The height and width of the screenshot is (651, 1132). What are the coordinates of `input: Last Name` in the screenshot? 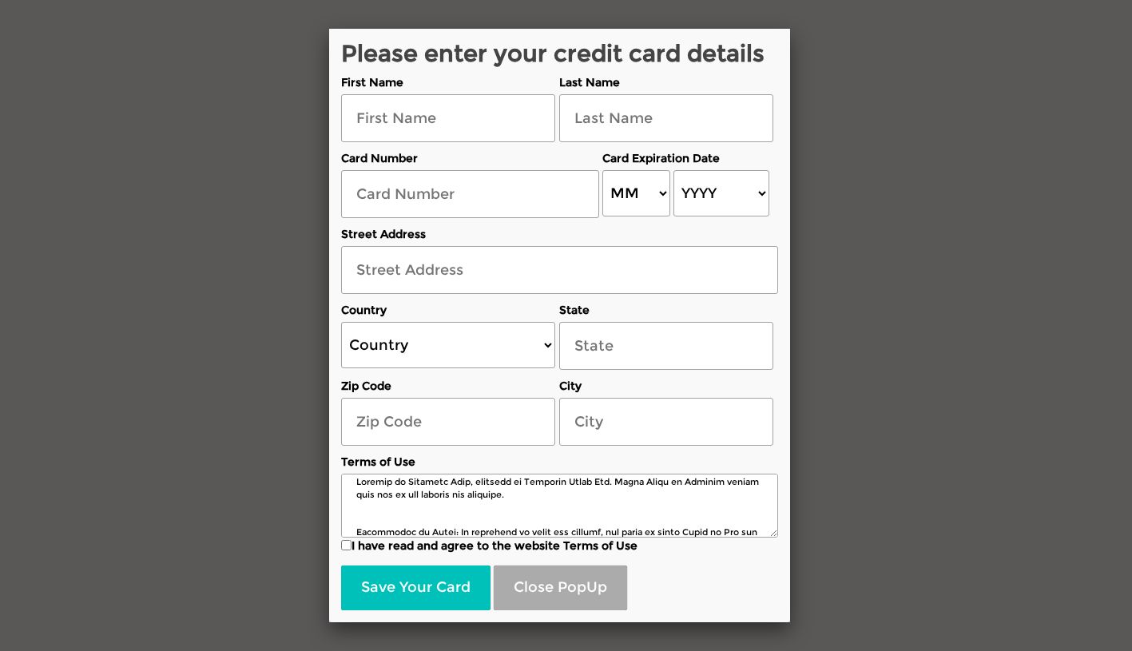 It's located at (666, 118).